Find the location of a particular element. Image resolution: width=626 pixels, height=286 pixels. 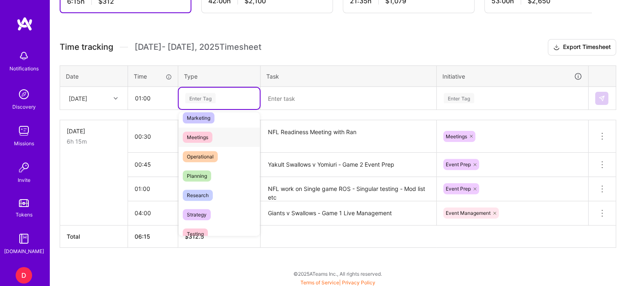

span: Time tracking is located at coordinates (86, 47).